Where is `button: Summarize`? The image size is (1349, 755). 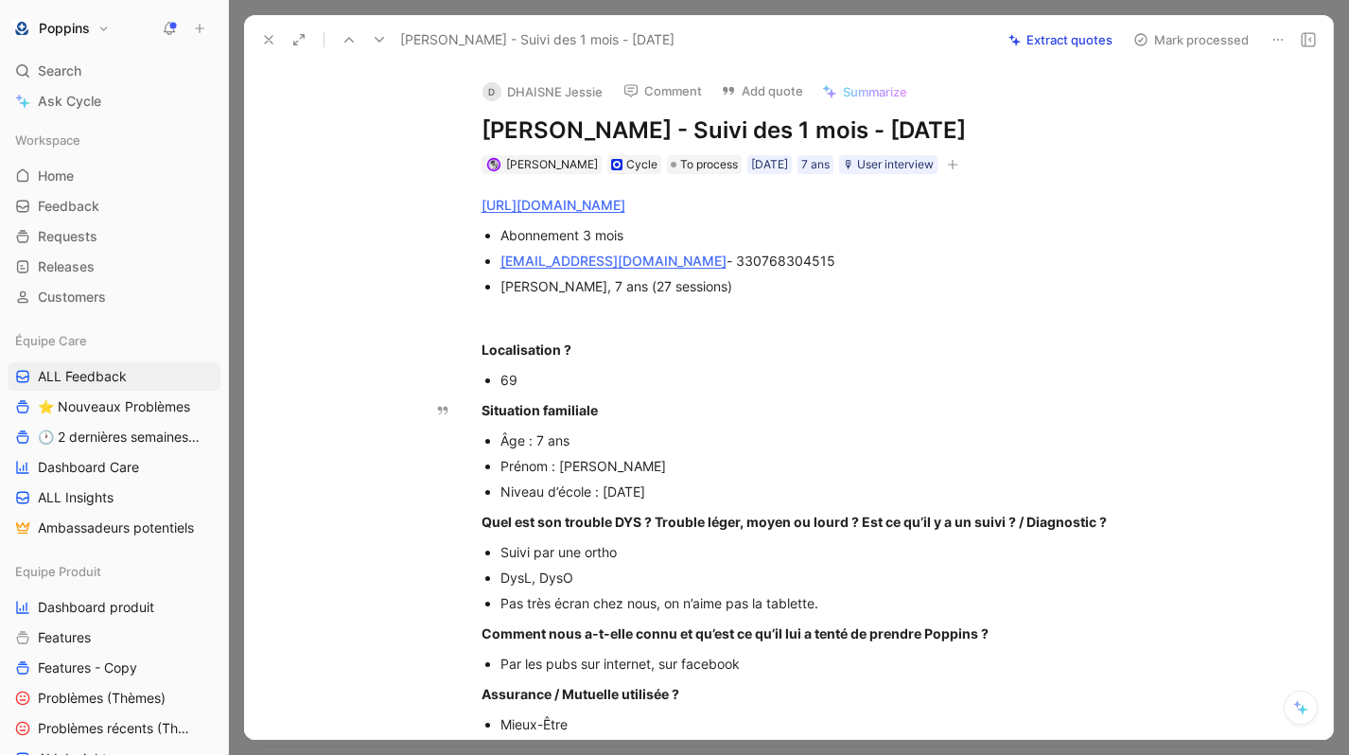 button: Summarize is located at coordinates (865, 92).